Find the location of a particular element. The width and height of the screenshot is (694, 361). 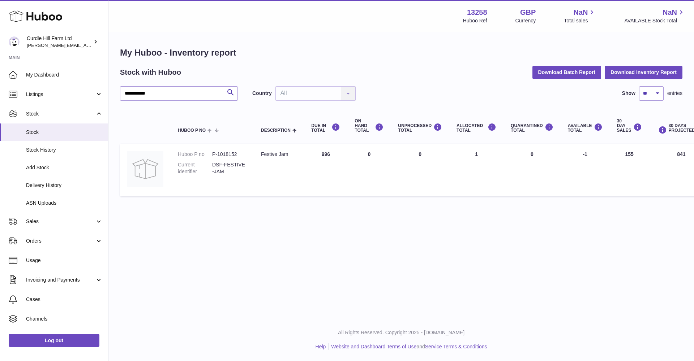

button: Download Inventory Report is located at coordinates (643, 72).